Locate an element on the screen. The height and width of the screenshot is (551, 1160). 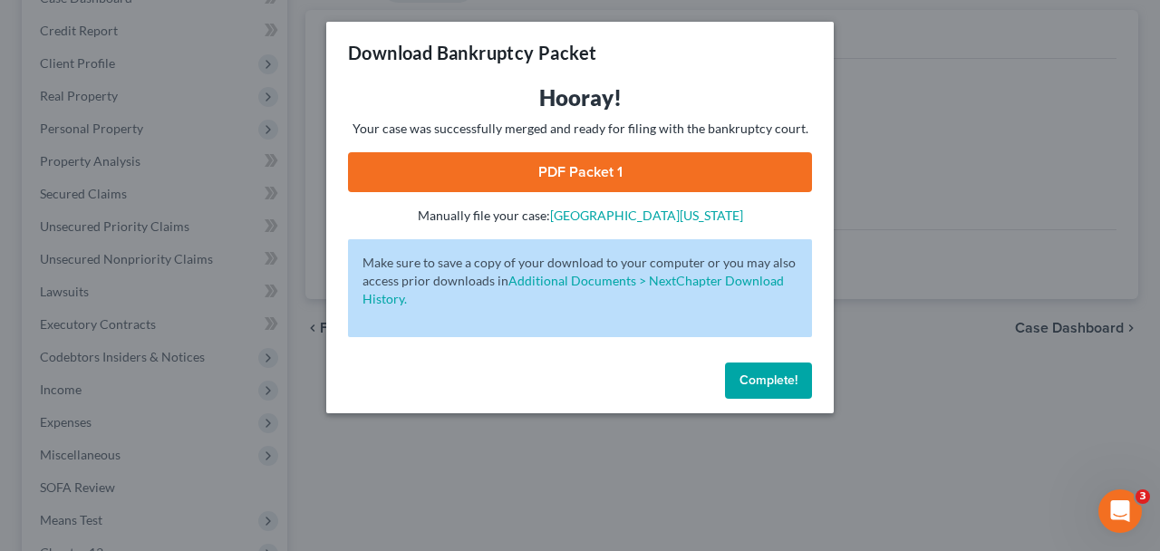
p: Manually file your case: is located at coordinates (580, 216).